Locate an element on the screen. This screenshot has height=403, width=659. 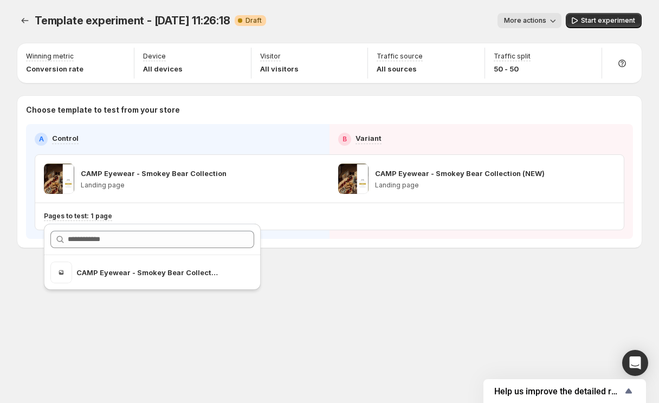
p: Visitor is located at coordinates (271, 56).